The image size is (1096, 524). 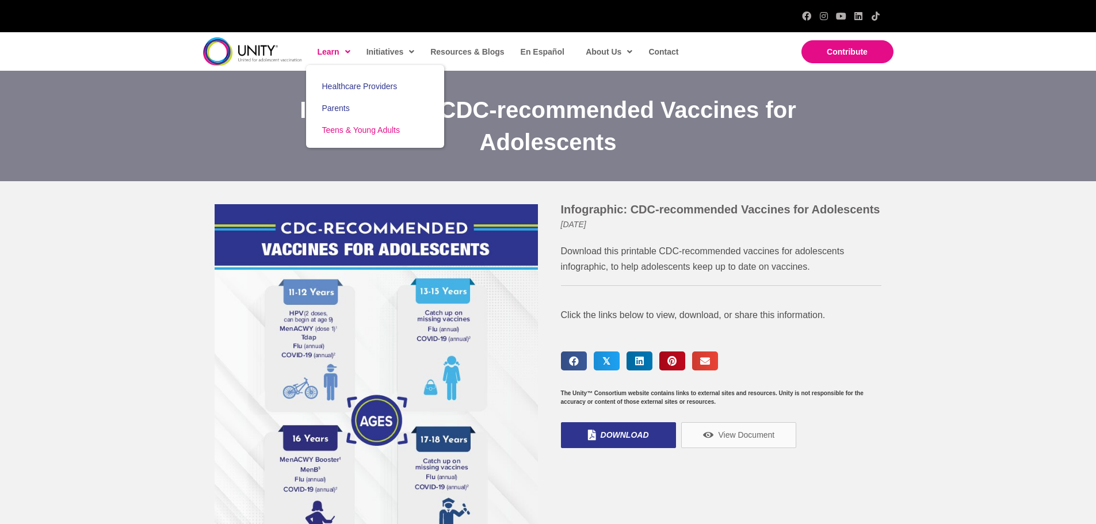 I want to click on a: Download, so click(x=618, y=435).